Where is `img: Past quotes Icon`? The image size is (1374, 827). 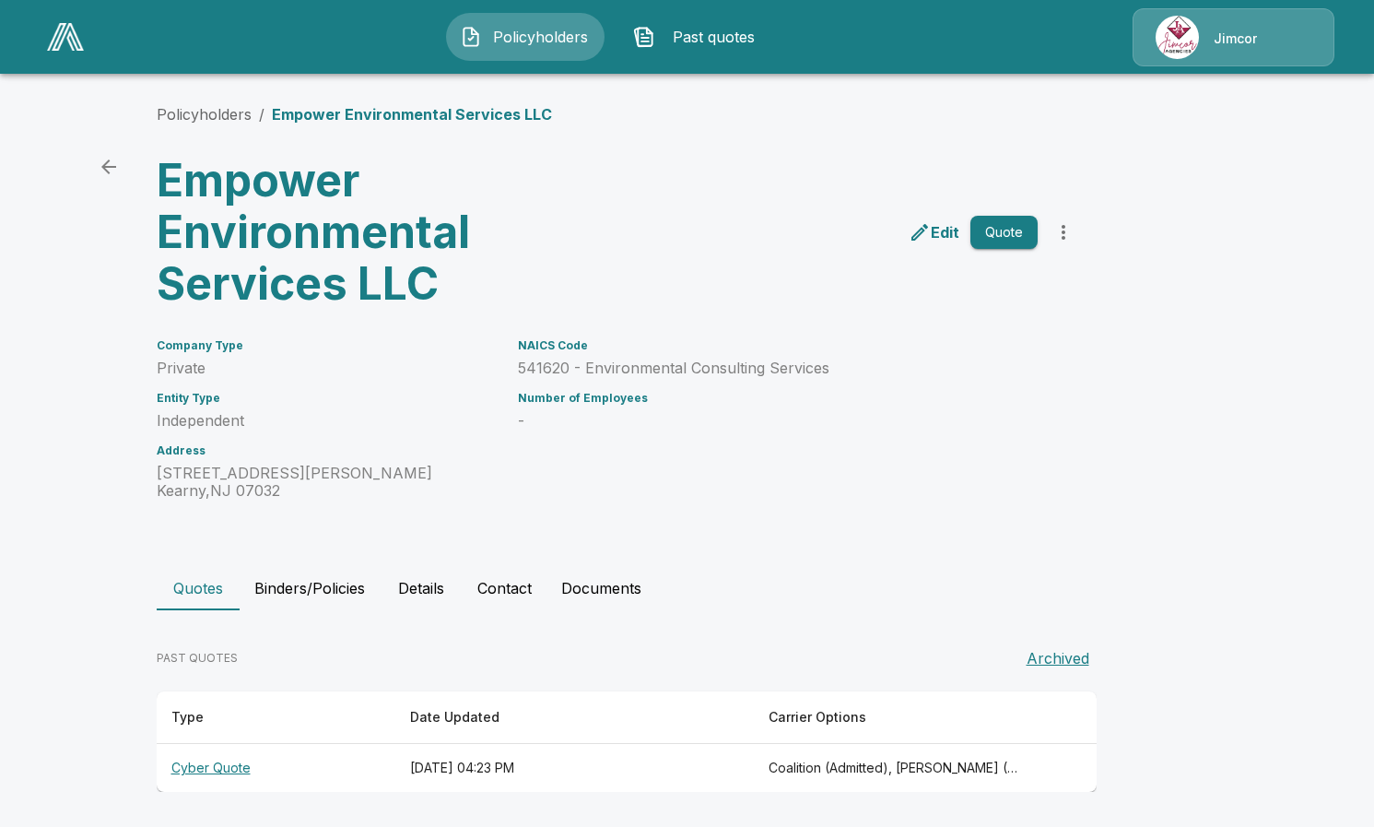 img: Past quotes Icon is located at coordinates (644, 37).